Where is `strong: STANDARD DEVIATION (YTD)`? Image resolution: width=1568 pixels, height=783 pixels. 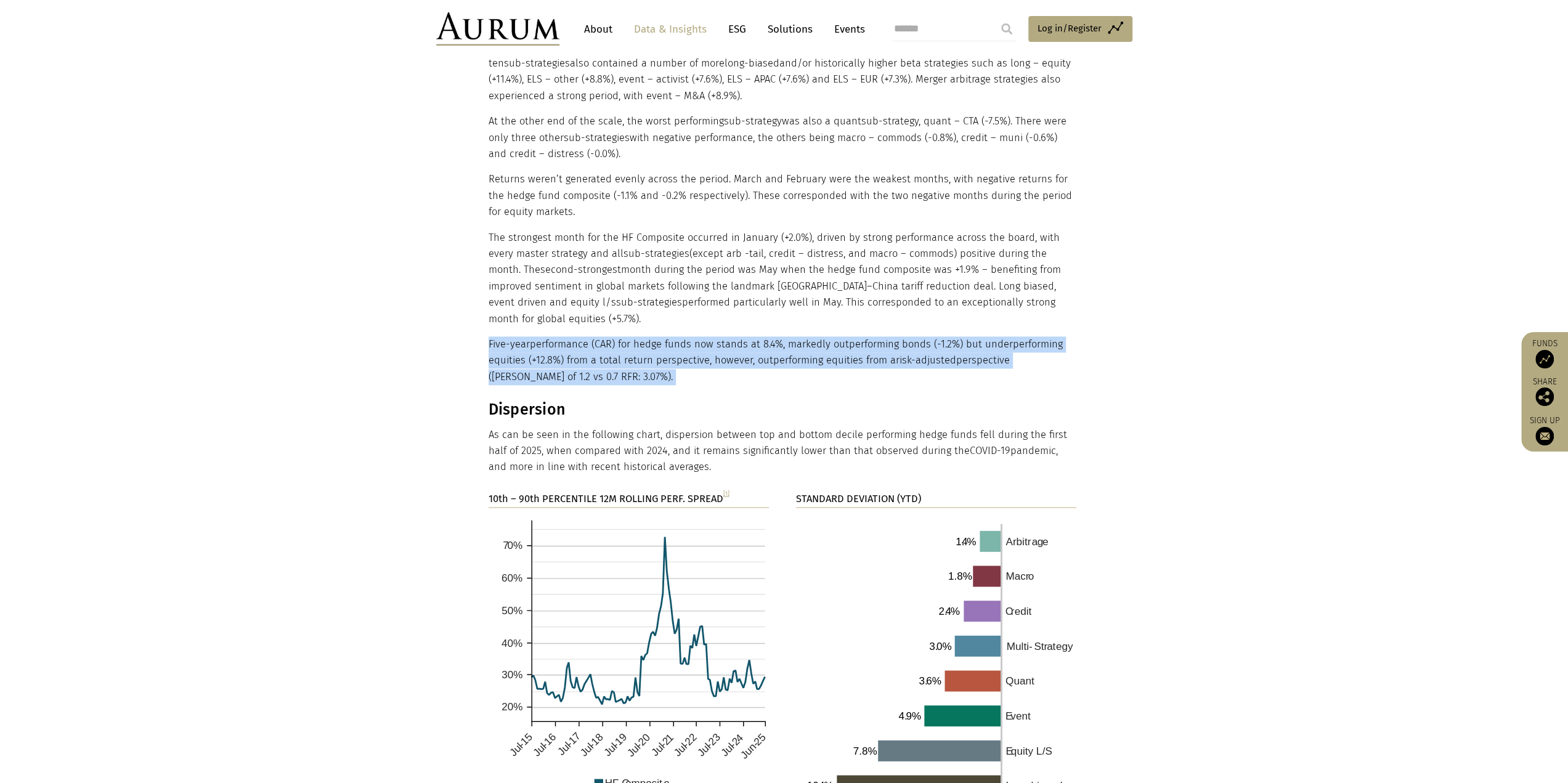 strong: STANDARD DEVIATION (YTD) is located at coordinates (858, 498).